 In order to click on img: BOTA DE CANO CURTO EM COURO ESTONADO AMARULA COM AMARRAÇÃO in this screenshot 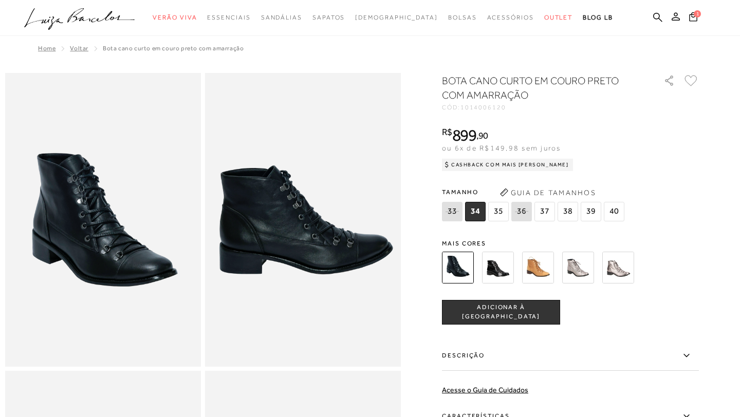, I will do `click(538, 268)`.